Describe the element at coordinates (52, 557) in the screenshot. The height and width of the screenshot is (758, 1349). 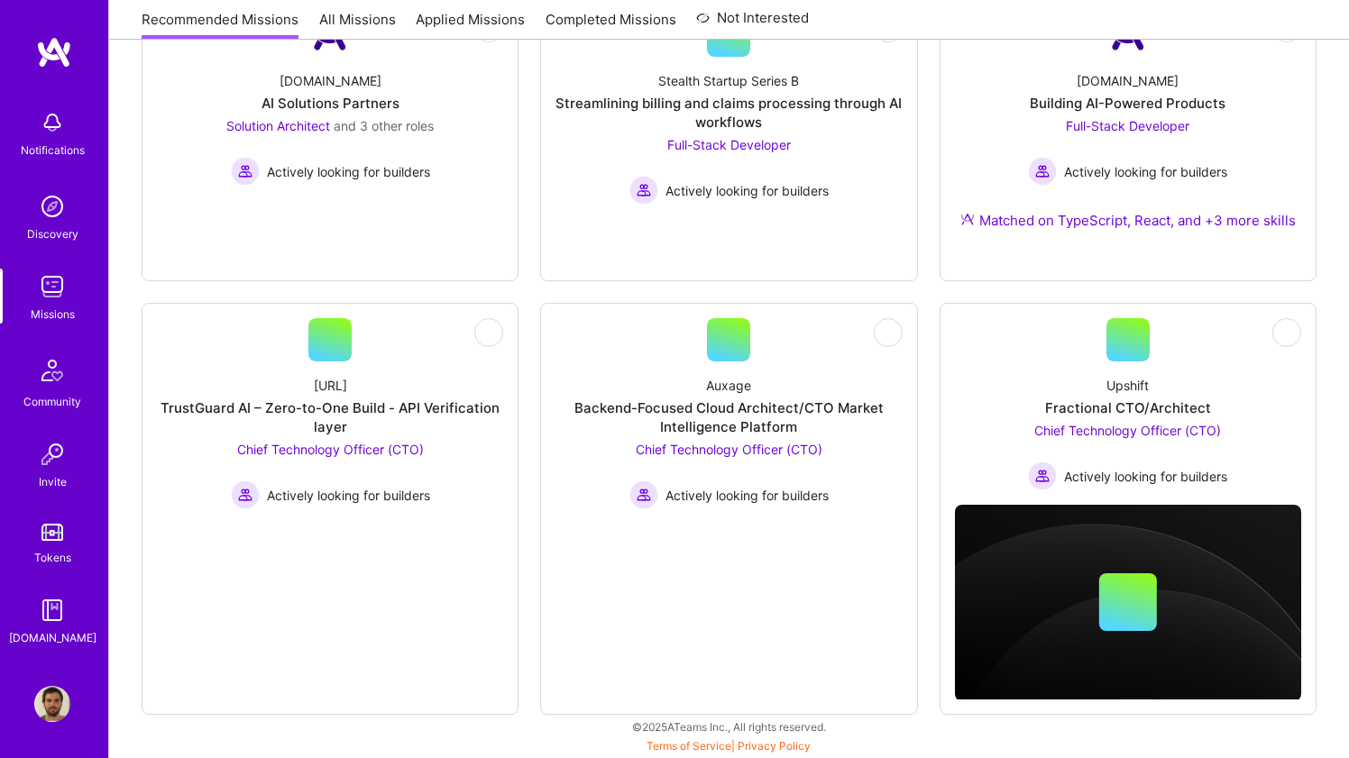
I see `div: Tokens` at that location.